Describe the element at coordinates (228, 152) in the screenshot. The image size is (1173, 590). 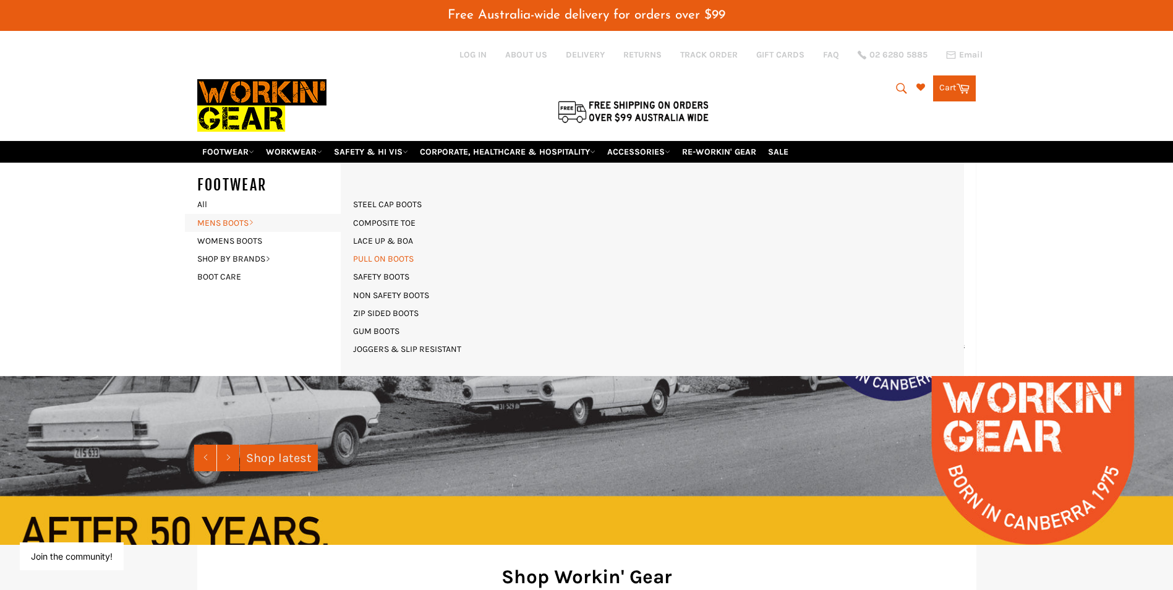
I see `a: FOOTWEAR` at that location.